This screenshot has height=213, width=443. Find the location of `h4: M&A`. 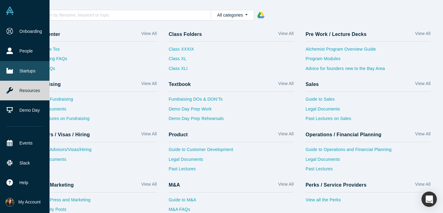

h4: M&A is located at coordinates (174, 185).